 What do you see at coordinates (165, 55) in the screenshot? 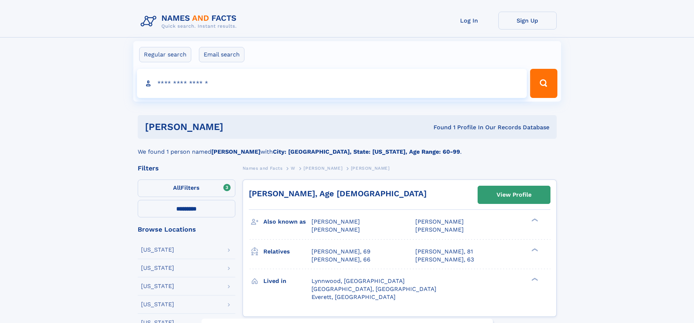
I see `label: Regular search` at bounding box center [165, 55].